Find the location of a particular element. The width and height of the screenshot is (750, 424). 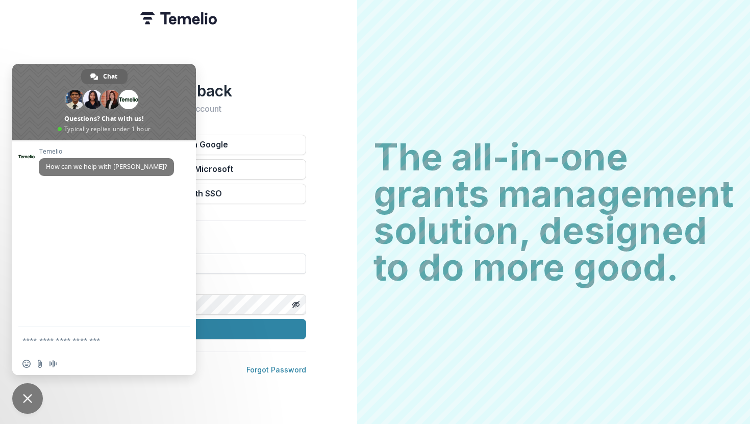

button: Toggle password visibility is located at coordinates (296, 304).